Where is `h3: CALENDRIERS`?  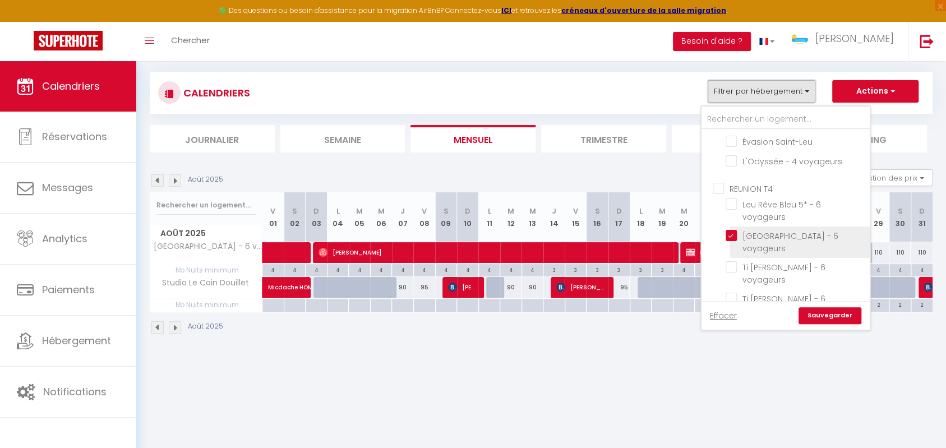 h3: CALENDRIERS is located at coordinates (215, 93).